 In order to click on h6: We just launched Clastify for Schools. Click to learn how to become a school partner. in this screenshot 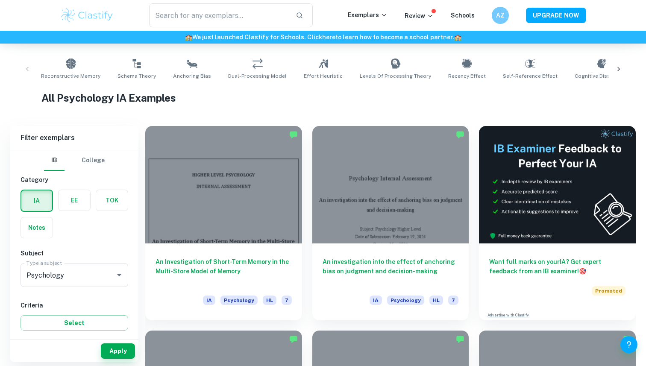, I will do `click(323, 37)`.